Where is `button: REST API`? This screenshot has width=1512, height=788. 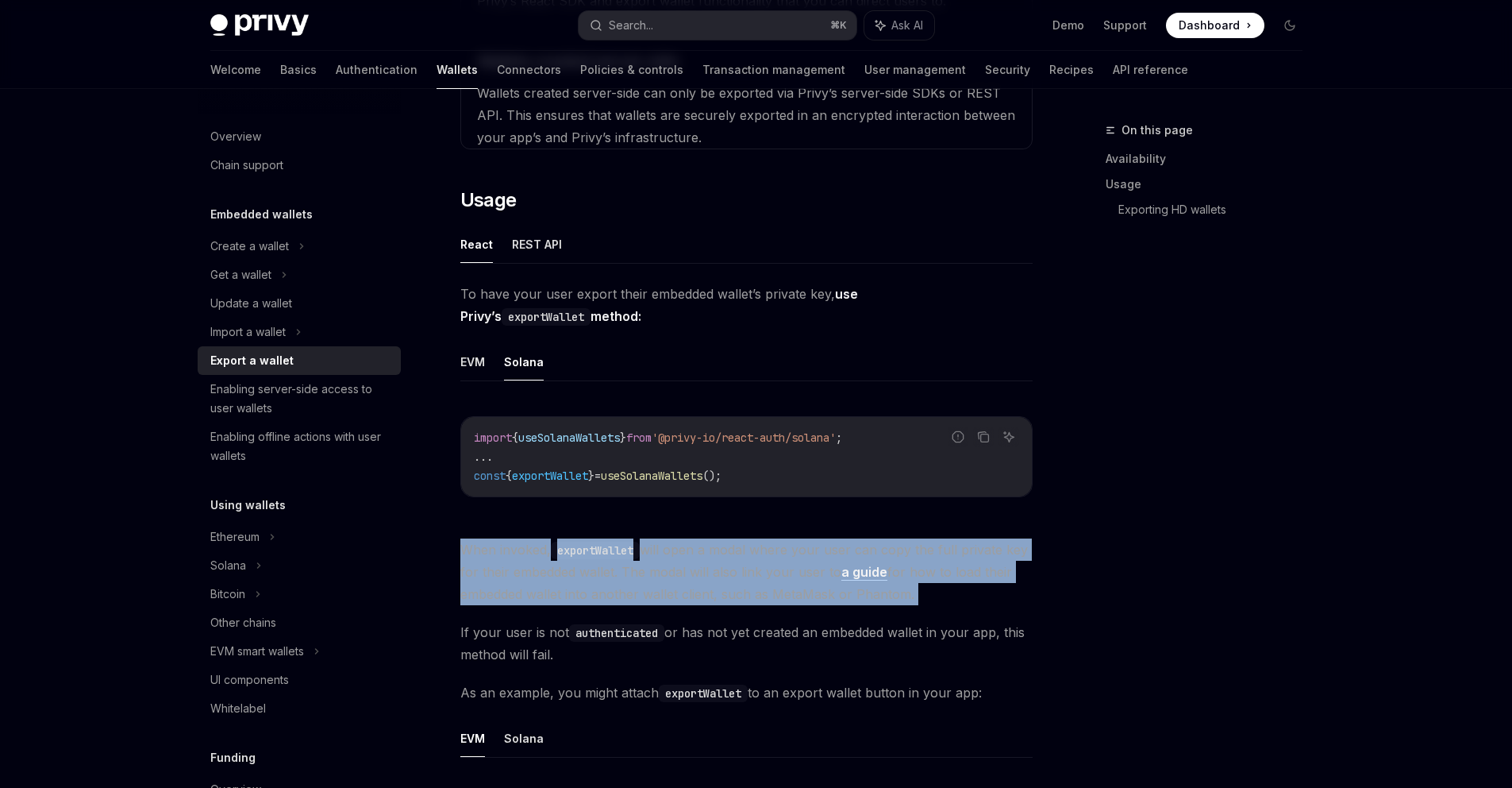 button: REST API is located at coordinates (536, 244).